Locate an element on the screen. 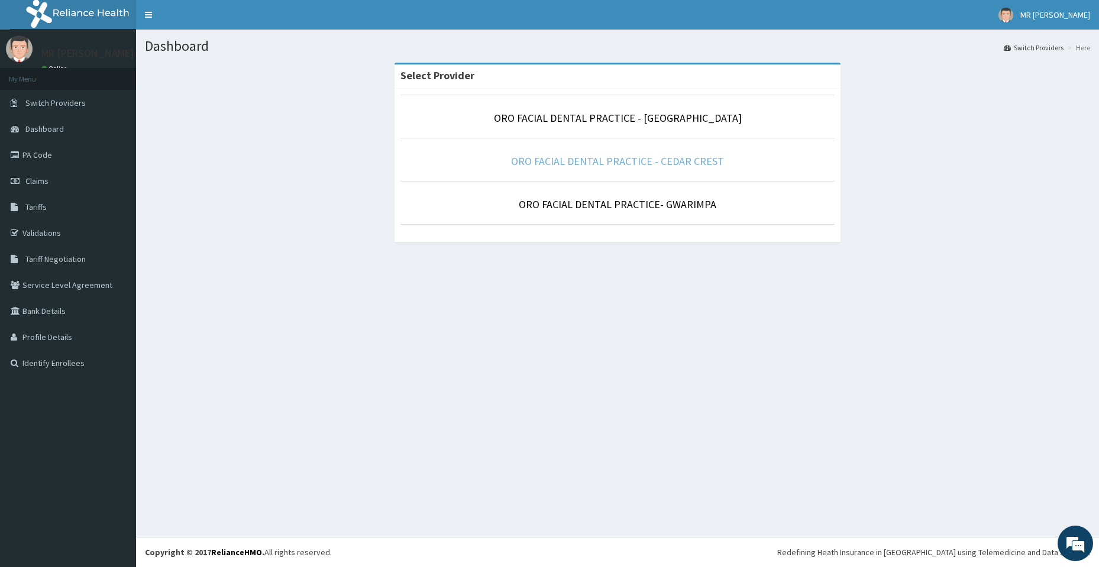  span: Claims is located at coordinates (37, 181).